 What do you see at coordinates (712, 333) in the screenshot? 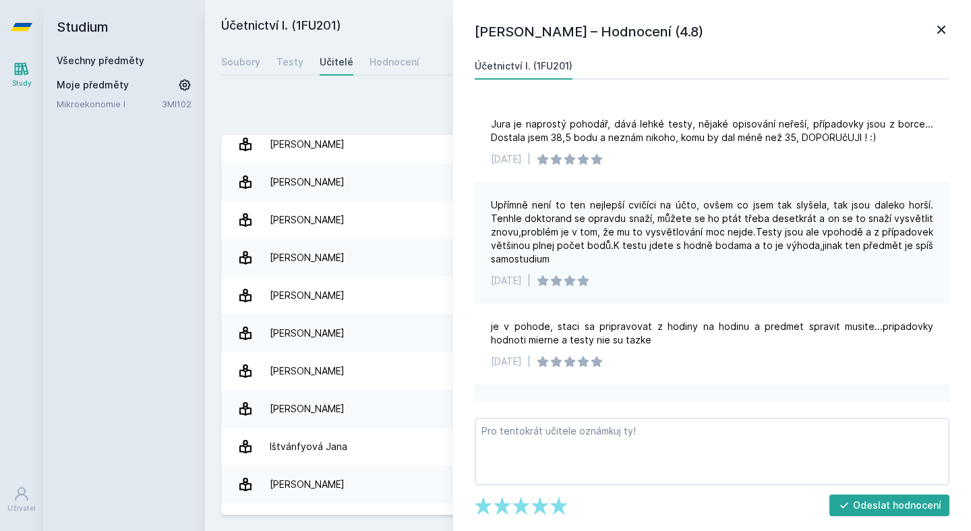
I see `div: je v pohode, staci sa pripravovat z hodiny na hodinu a predmet spravit musite...pripadovky hodnot...` at bounding box center [712, 333].